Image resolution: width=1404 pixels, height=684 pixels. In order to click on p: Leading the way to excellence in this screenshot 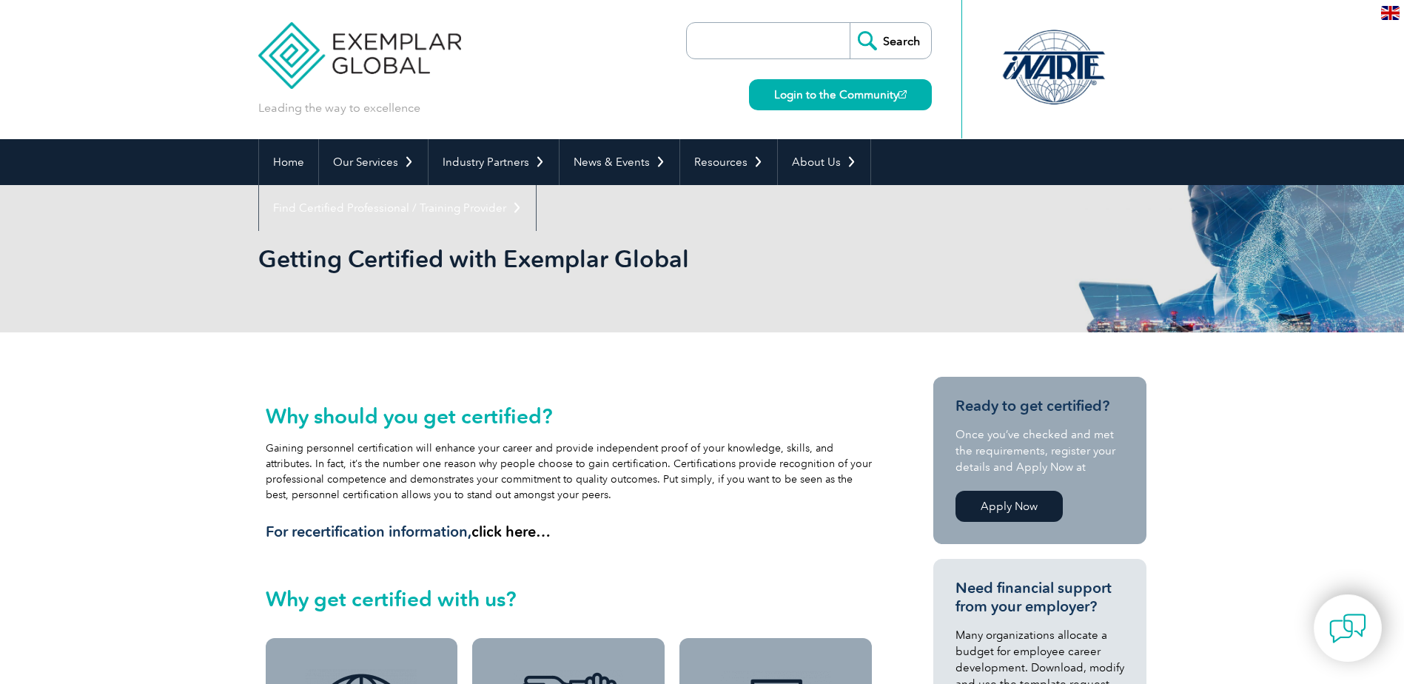, I will do `click(339, 108)`.